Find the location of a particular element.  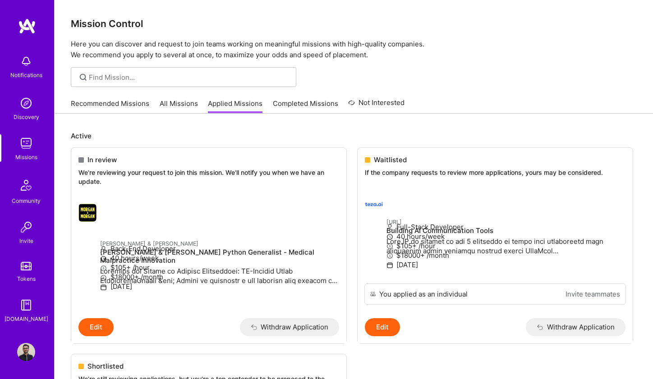

div: Tokens is located at coordinates (26, 279).